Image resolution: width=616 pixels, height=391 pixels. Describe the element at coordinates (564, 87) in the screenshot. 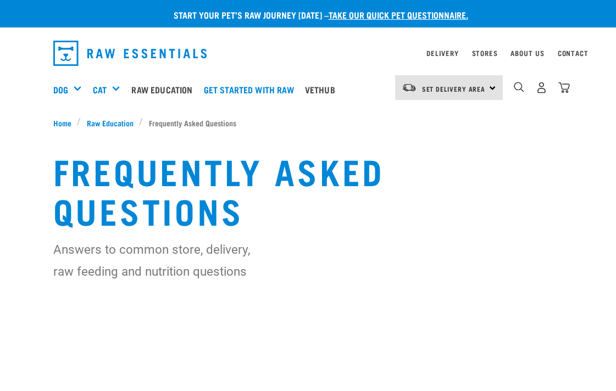

I see `img: home-icon@2x.png` at that location.